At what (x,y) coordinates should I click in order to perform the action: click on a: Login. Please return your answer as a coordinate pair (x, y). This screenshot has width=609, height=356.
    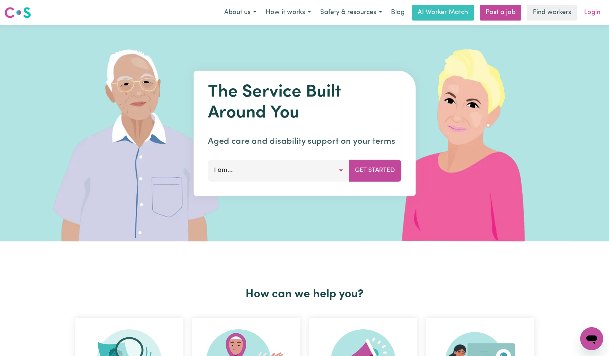
    Looking at the image, I should click on (592, 13).